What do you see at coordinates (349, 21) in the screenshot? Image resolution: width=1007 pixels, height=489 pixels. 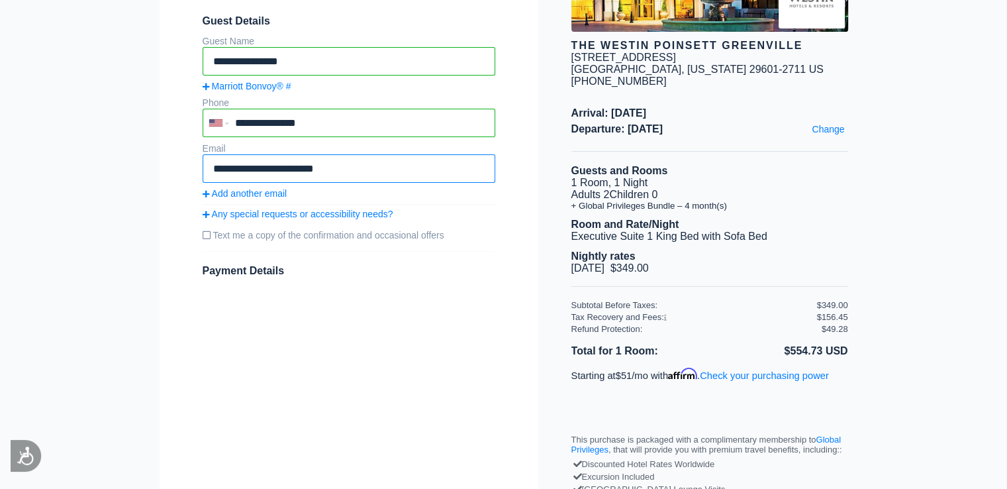 I see `span: Guest Details` at bounding box center [349, 21].